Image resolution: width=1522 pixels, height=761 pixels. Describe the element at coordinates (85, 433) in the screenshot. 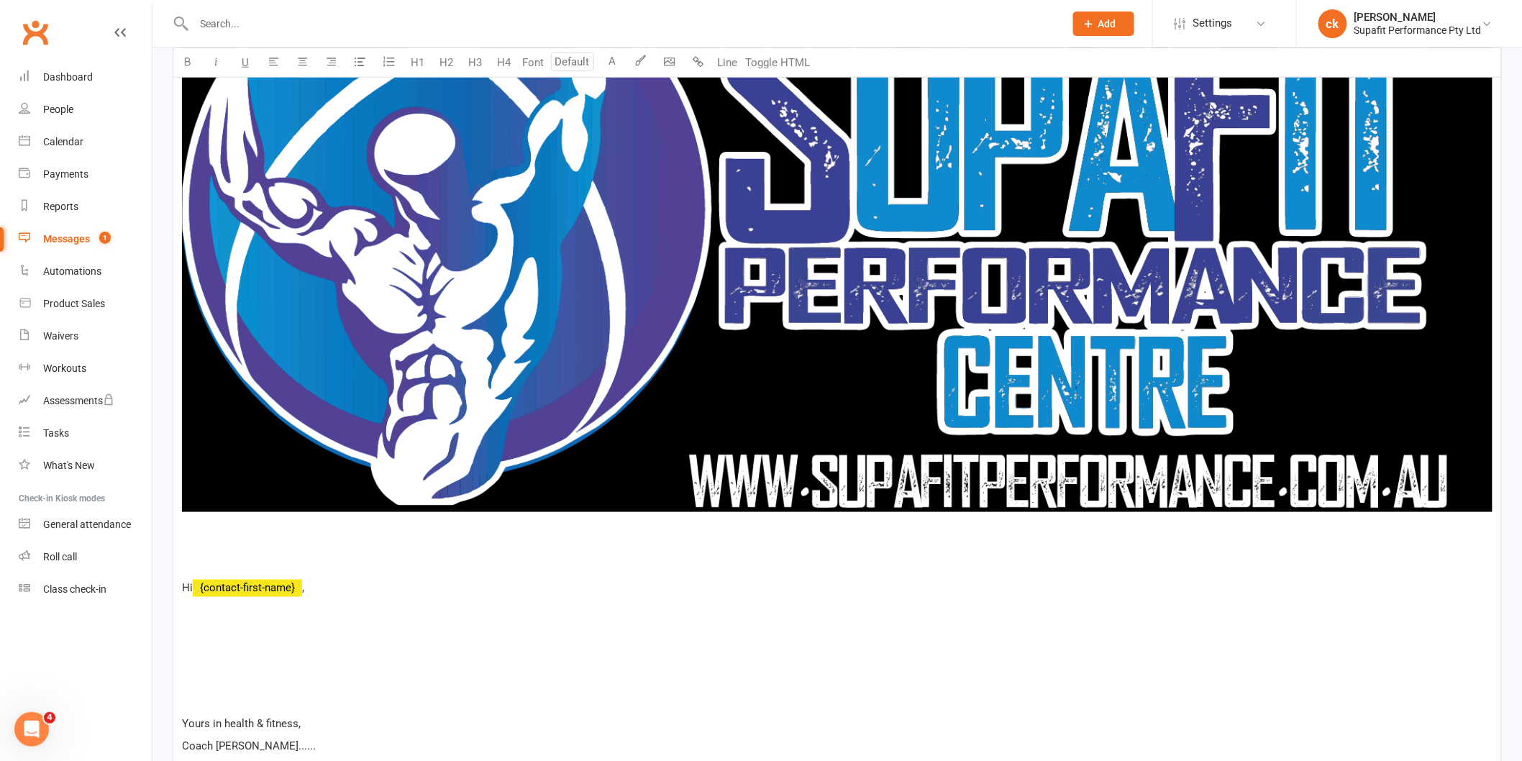

I see `a: Tasks` at that location.